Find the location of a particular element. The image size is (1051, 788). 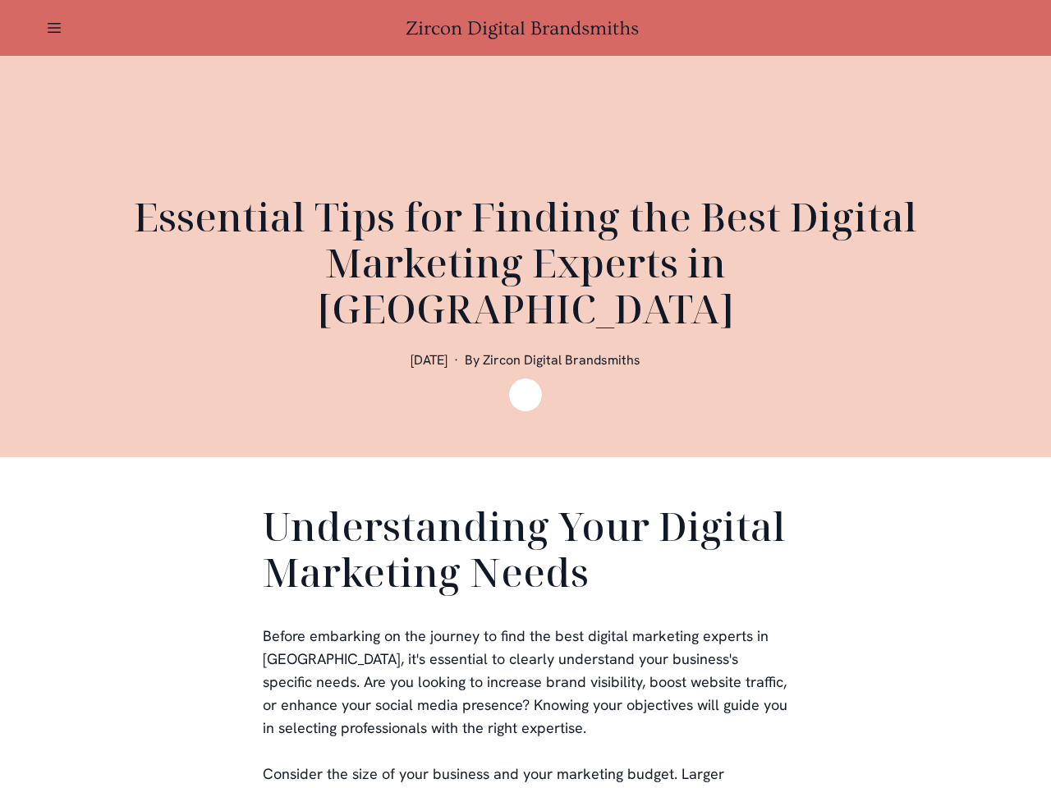

a: Zircon Digital Brandsmiths is located at coordinates (526, 28).